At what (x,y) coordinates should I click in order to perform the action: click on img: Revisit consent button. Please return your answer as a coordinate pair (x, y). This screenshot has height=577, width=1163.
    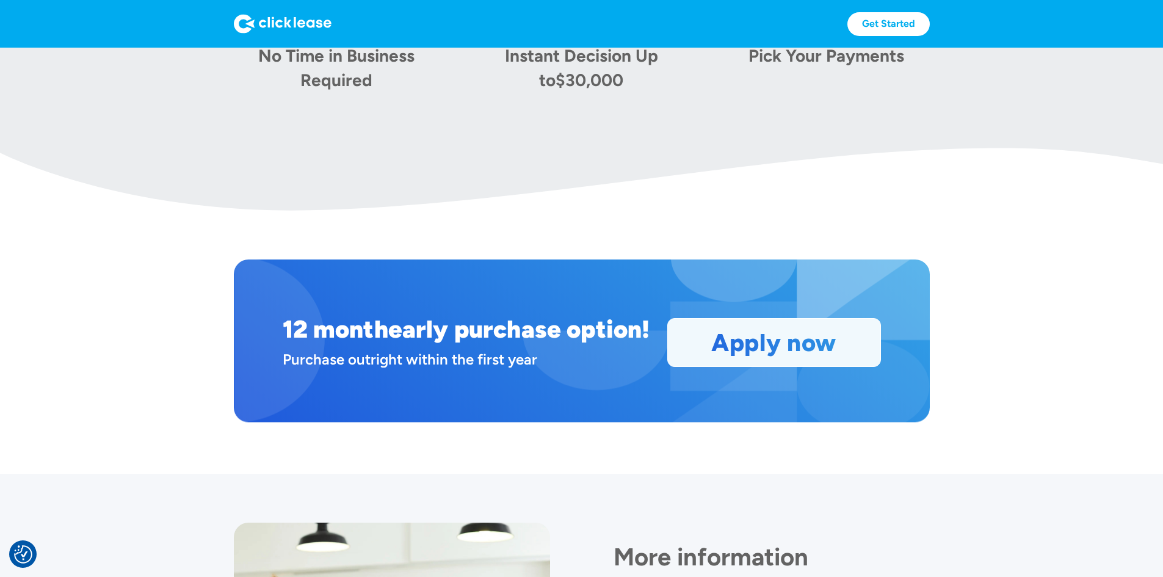
    Looking at the image, I should click on (23, 554).